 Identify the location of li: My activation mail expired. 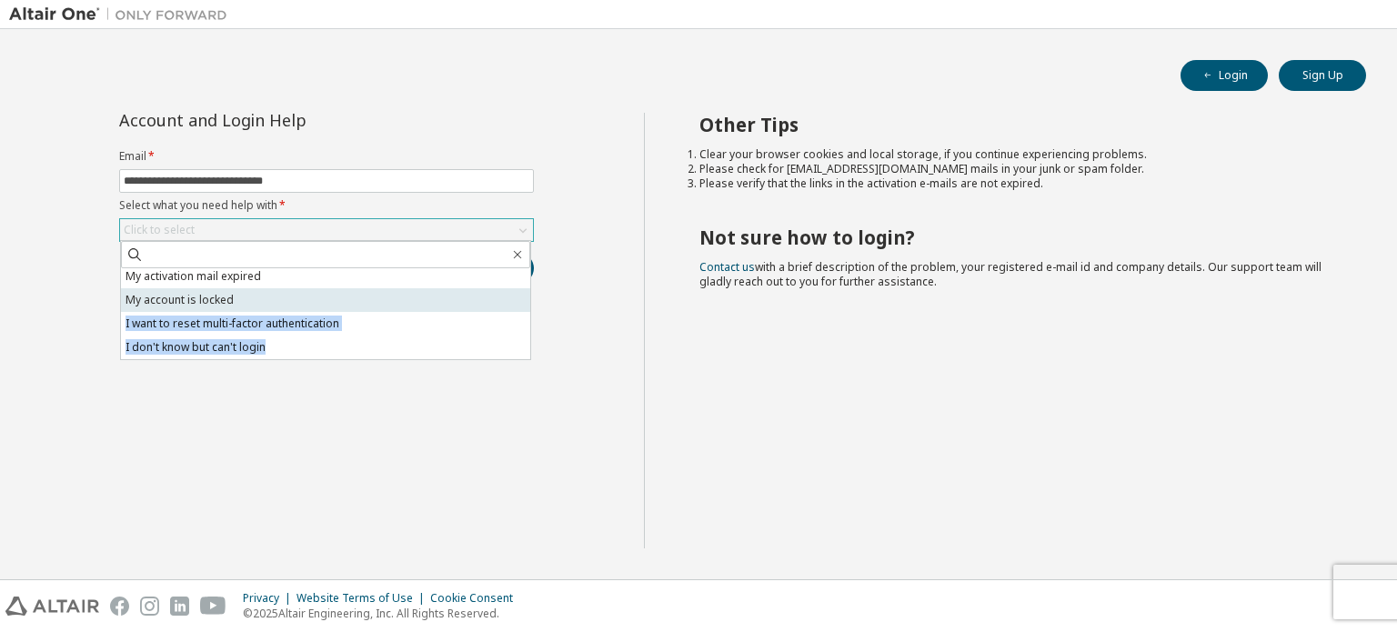
(326, 277).